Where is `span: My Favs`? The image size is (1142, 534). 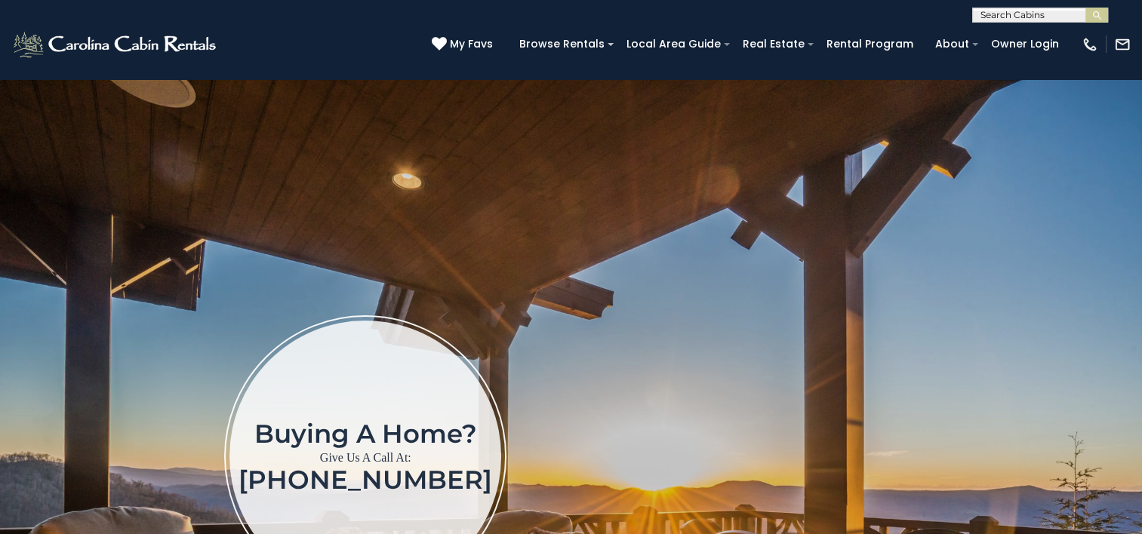 span: My Favs is located at coordinates (471, 44).